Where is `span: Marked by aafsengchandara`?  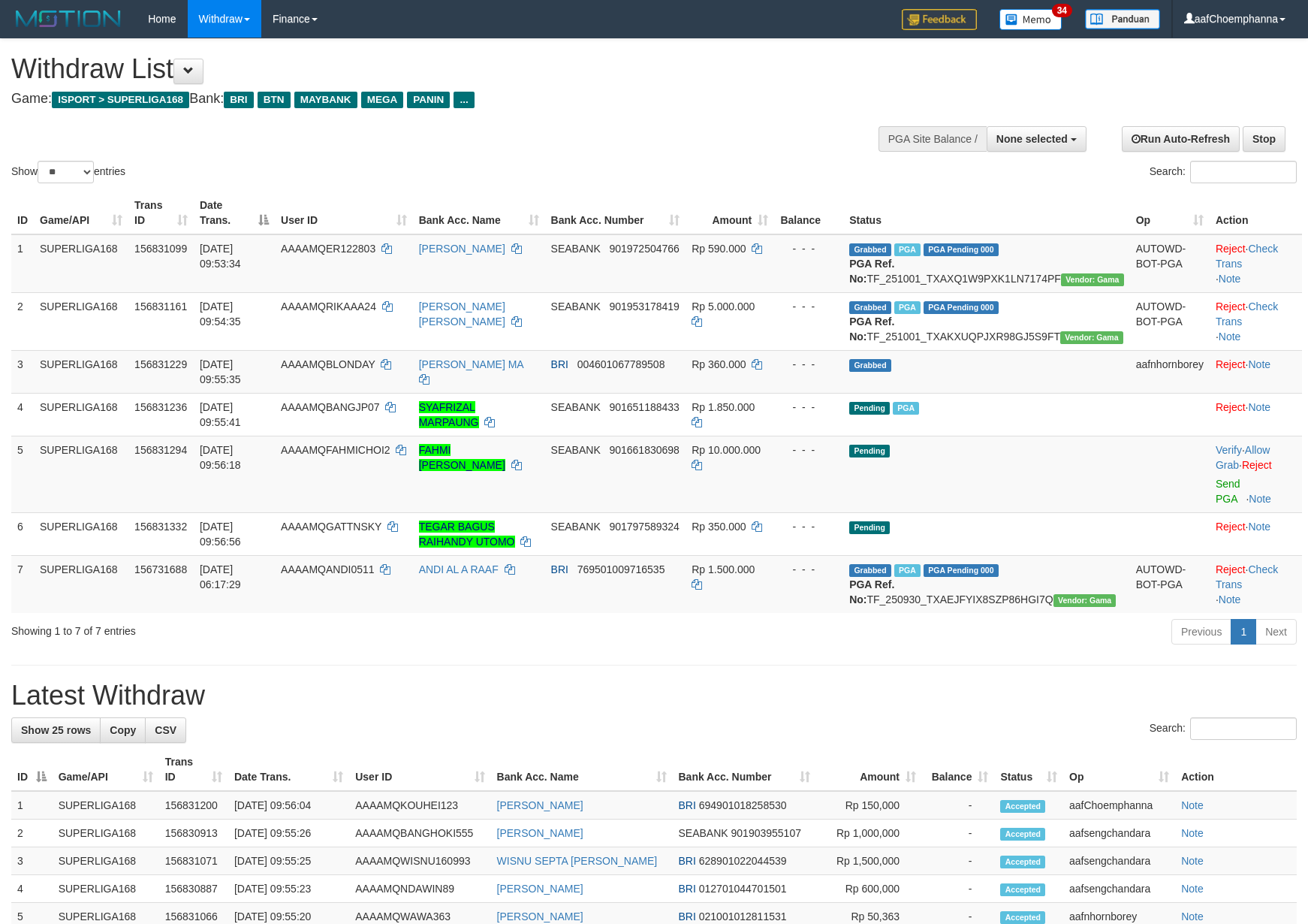 span: Marked by aafsengchandara is located at coordinates (905, 408).